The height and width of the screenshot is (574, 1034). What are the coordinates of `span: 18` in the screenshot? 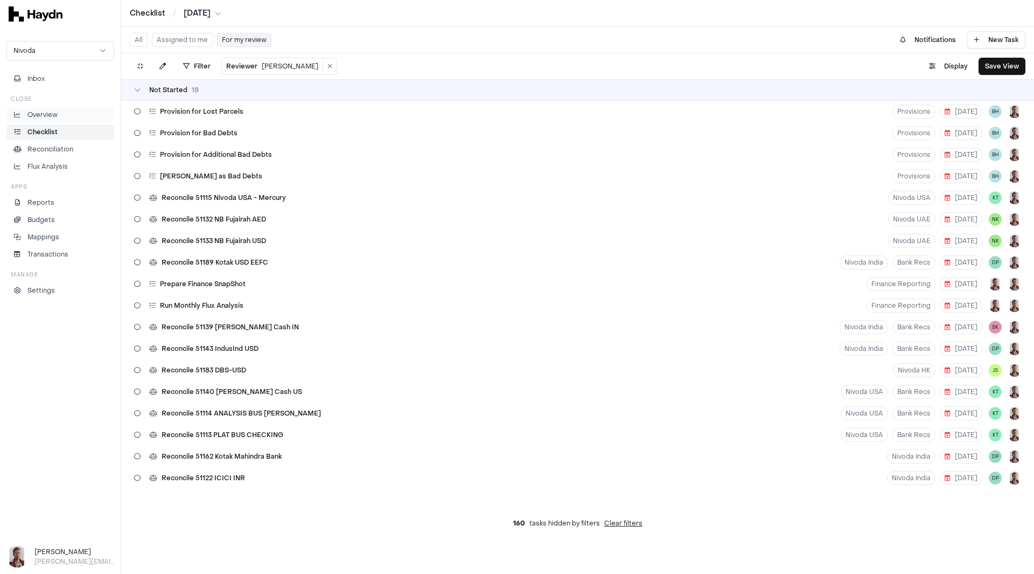 It's located at (195, 90).